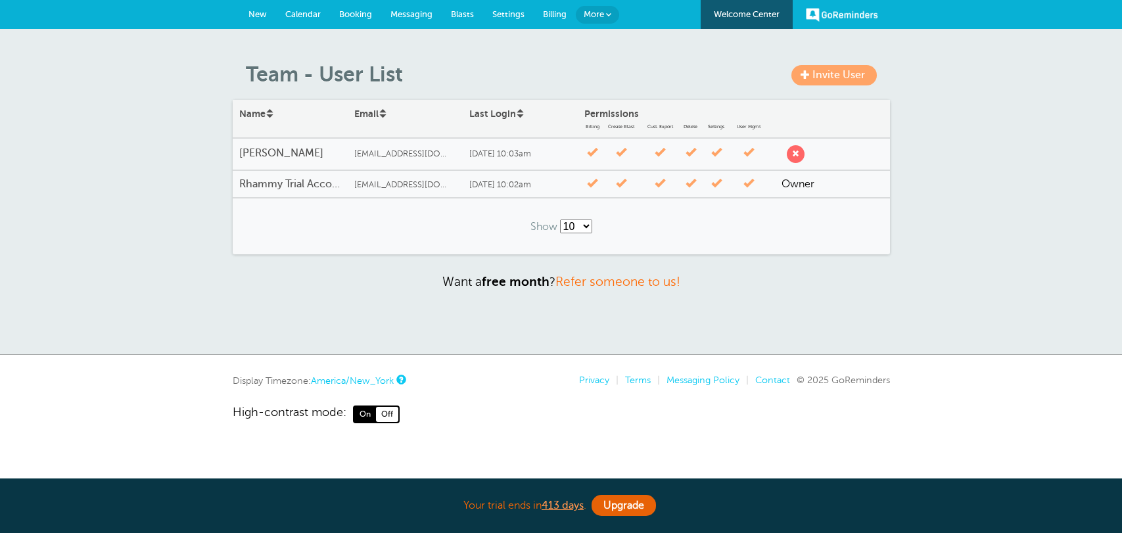  What do you see at coordinates (618, 281) in the screenshot?
I see `a: Refer someone to us!` at bounding box center [618, 281].